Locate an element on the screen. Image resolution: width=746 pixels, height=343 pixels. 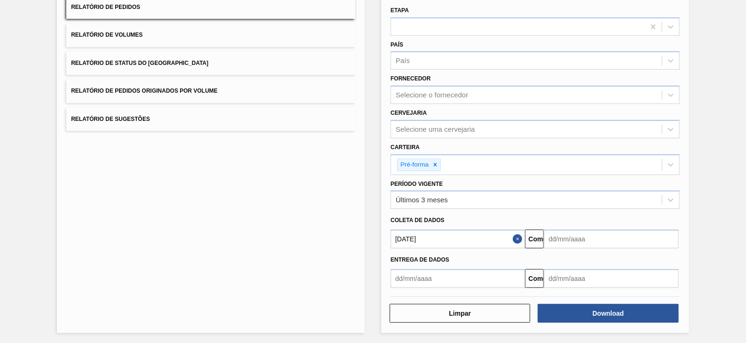
button: Relatório de Sugestões is located at coordinates (211, 119).